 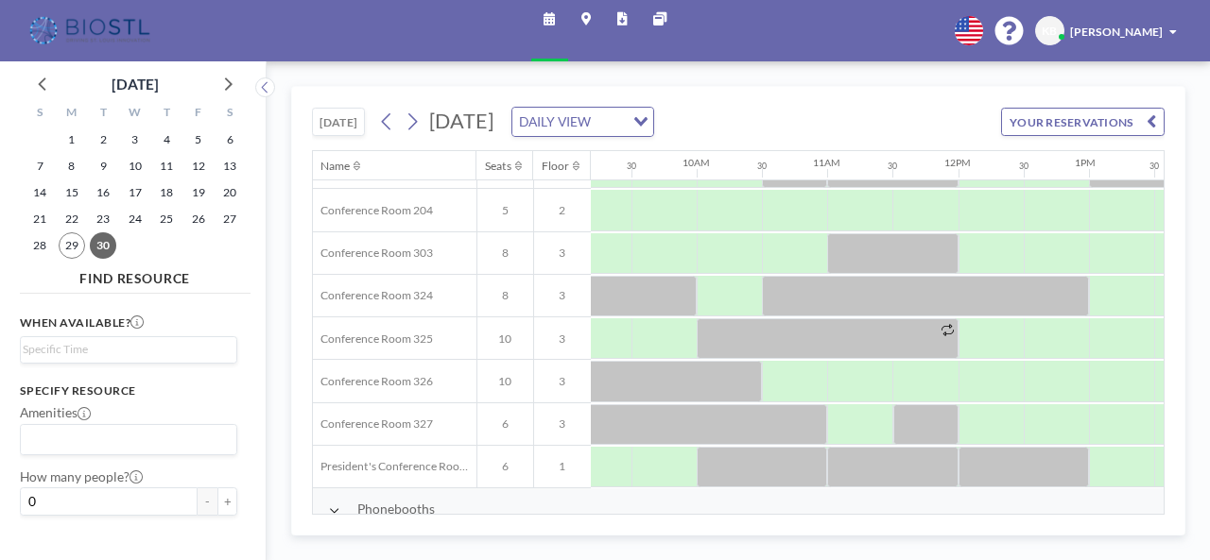 What do you see at coordinates (498, 165) in the screenshot?
I see `div: Seats` at bounding box center [498, 165].